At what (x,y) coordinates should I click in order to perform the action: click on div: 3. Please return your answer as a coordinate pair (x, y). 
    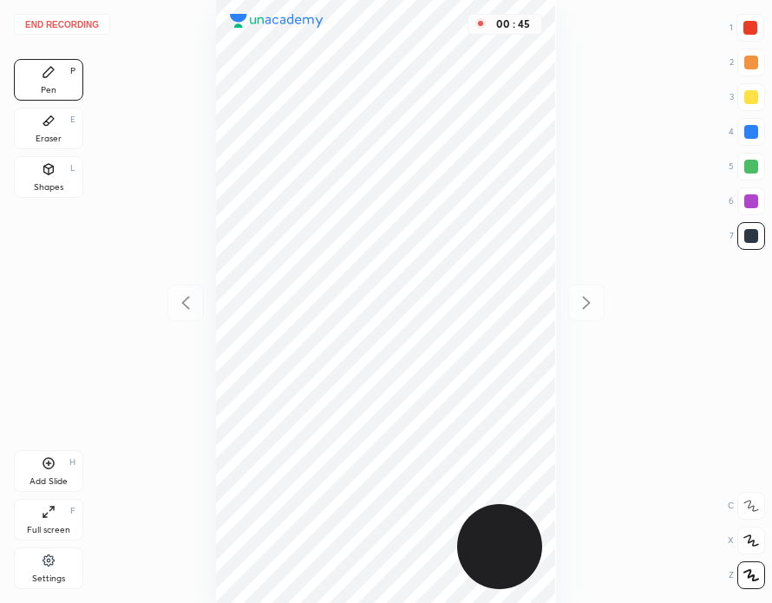
    Looking at the image, I should click on (747, 97).